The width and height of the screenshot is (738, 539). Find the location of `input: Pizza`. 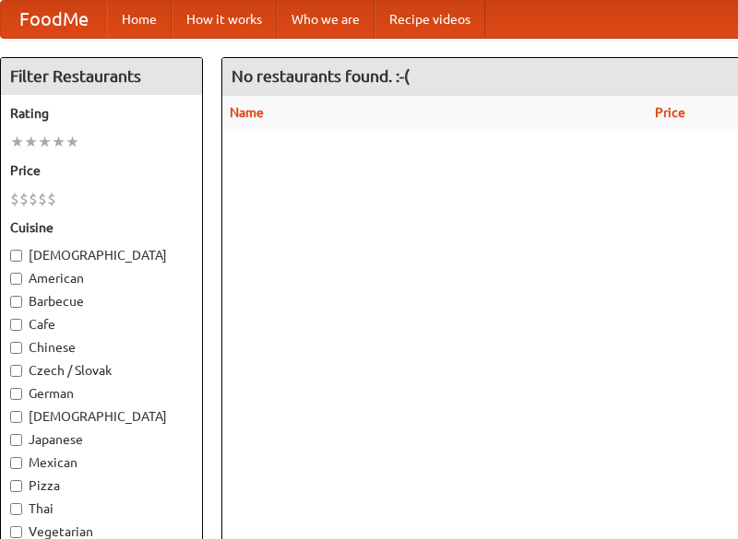

input: Pizza is located at coordinates (16, 486).